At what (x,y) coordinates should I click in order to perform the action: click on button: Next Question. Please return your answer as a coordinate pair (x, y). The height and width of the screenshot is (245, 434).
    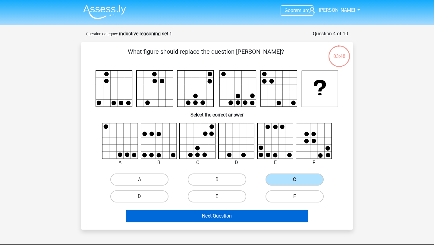
    Looking at the image, I should click on (217, 216).